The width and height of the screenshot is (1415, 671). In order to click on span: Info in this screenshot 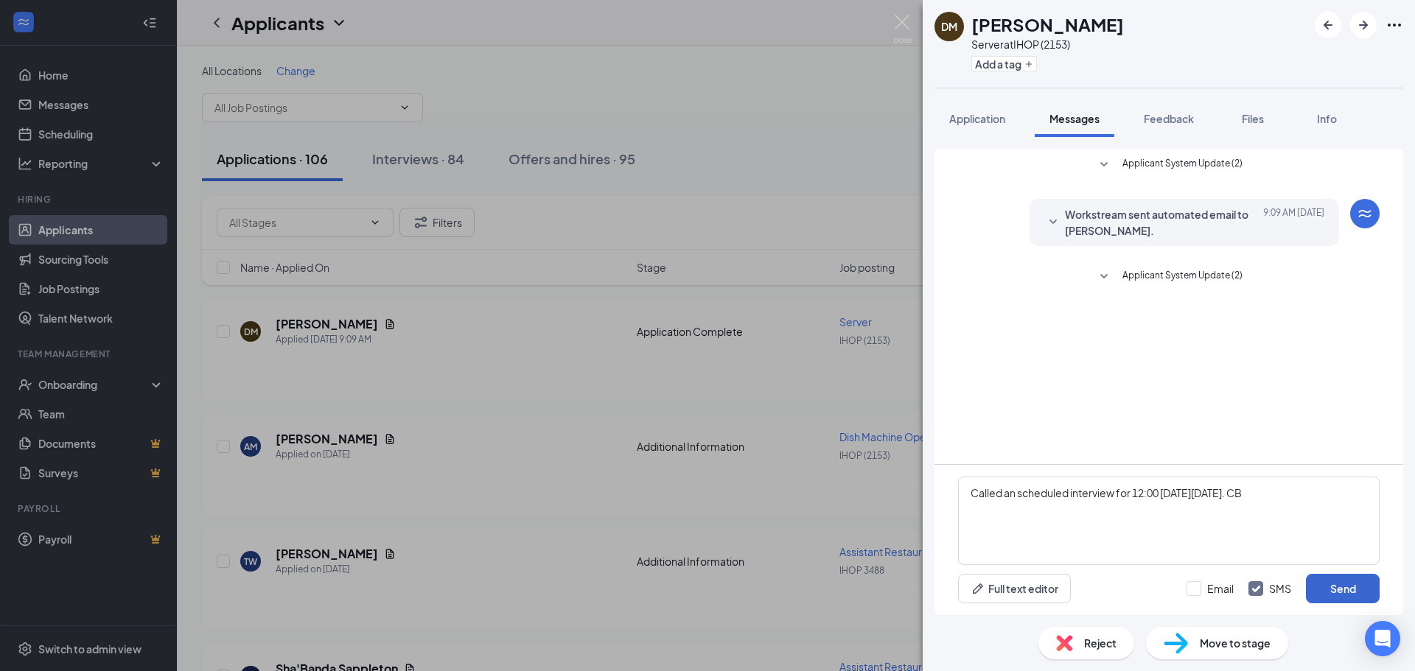, I will do `click(1326, 119)`.